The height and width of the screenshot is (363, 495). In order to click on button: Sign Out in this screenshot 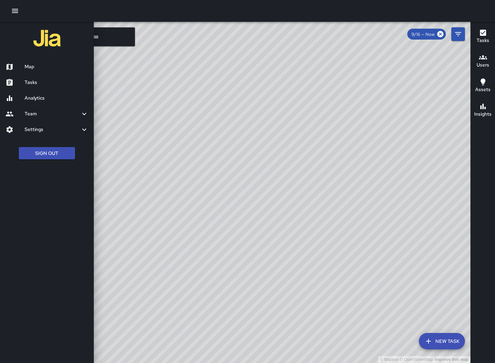, I will do `click(47, 153)`.